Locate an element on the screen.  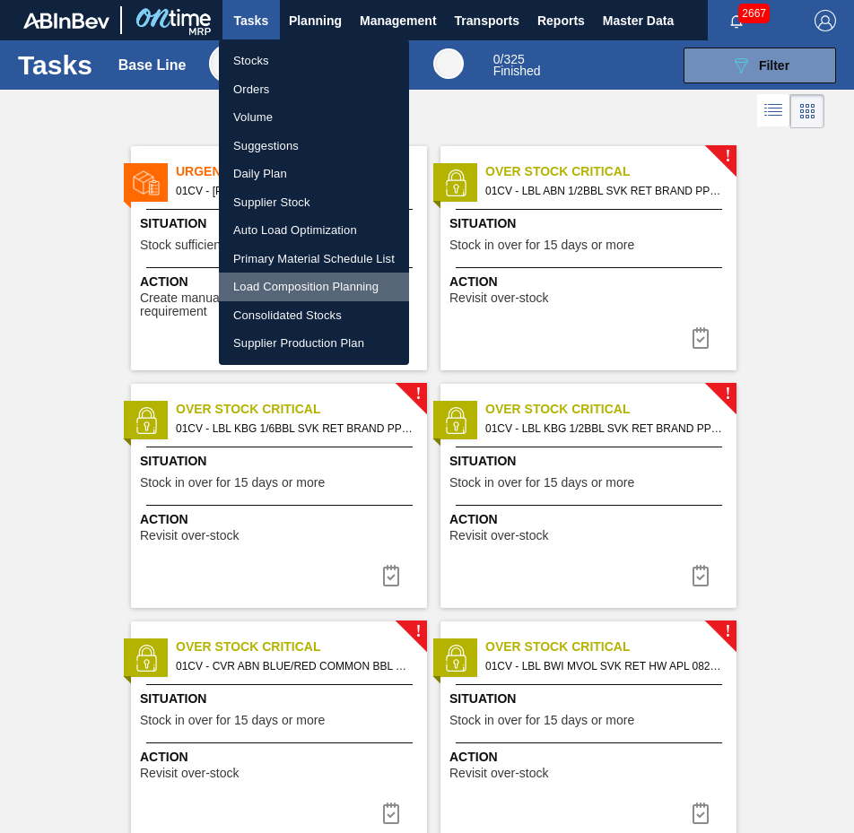
a: Supplier Production Plan is located at coordinates (314, 344).